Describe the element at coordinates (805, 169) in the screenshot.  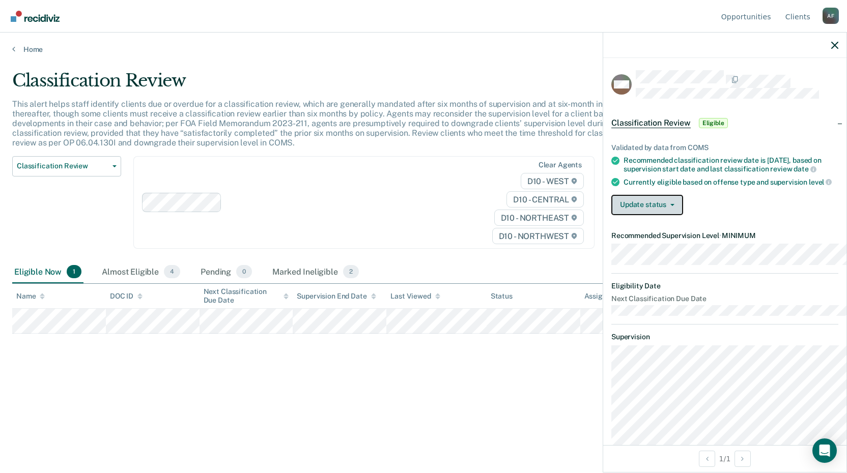
I see `span: date` at that location.